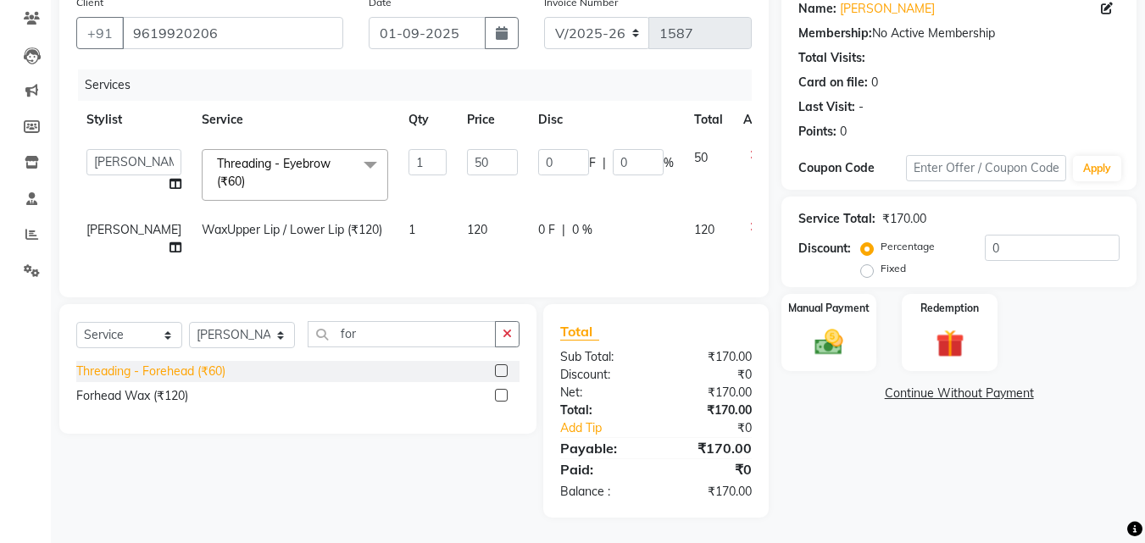  What do you see at coordinates (592, 163) in the screenshot?
I see `span: F` at bounding box center [592, 163].